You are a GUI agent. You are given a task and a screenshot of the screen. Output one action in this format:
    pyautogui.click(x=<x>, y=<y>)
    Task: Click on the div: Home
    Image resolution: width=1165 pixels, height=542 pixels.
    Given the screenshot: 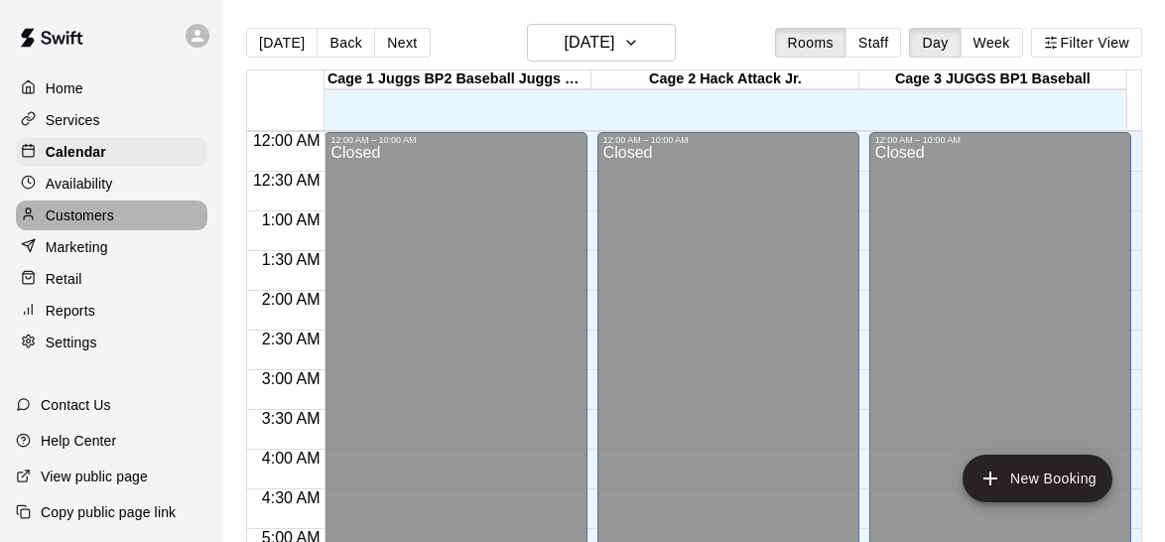 What is the action you would take?
    pyautogui.click(x=111, y=88)
    